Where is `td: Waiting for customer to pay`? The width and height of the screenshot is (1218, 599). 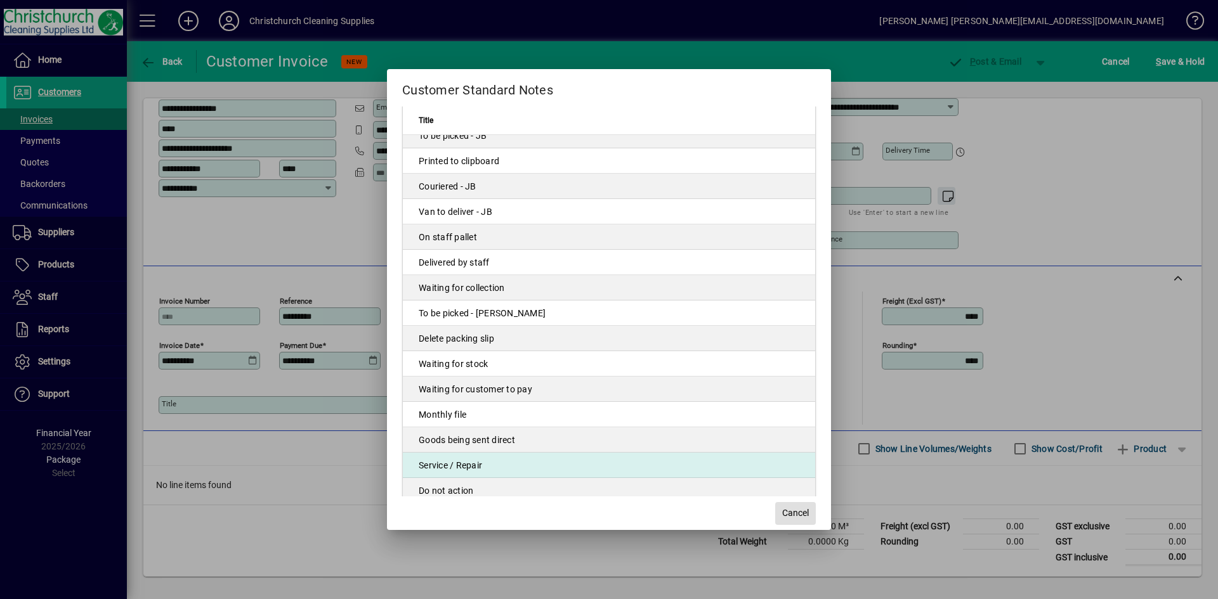 td: Waiting for customer to pay is located at coordinates (609, 389).